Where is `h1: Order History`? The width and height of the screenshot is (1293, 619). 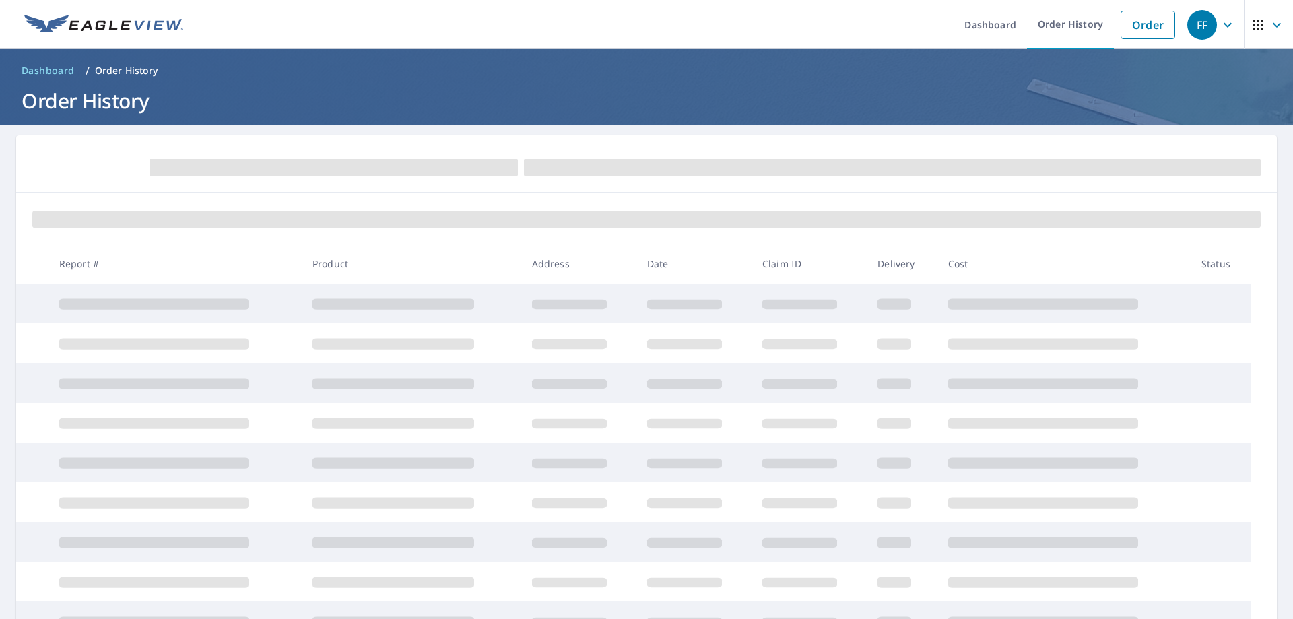 h1: Order History is located at coordinates (646, 100).